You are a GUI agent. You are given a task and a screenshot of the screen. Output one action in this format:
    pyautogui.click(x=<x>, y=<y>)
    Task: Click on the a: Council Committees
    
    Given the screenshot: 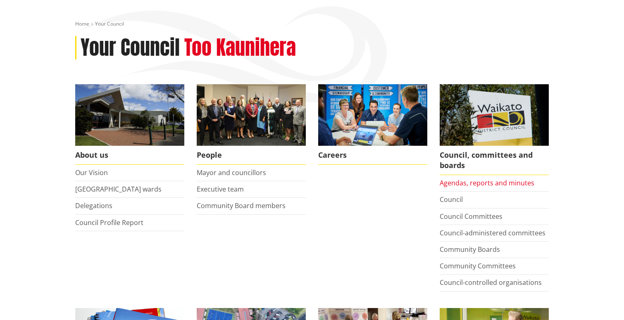 What is the action you would take?
    pyautogui.click(x=471, y=216)
    